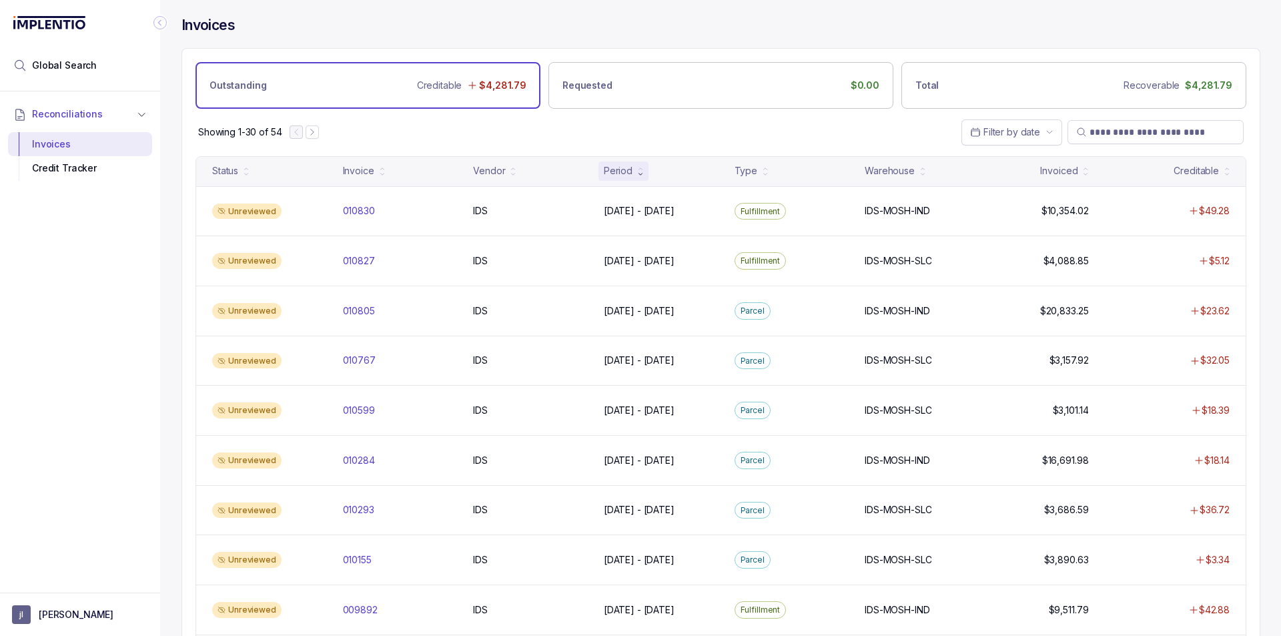  I want to click on div: Collapse Icon, so click(160, 23).